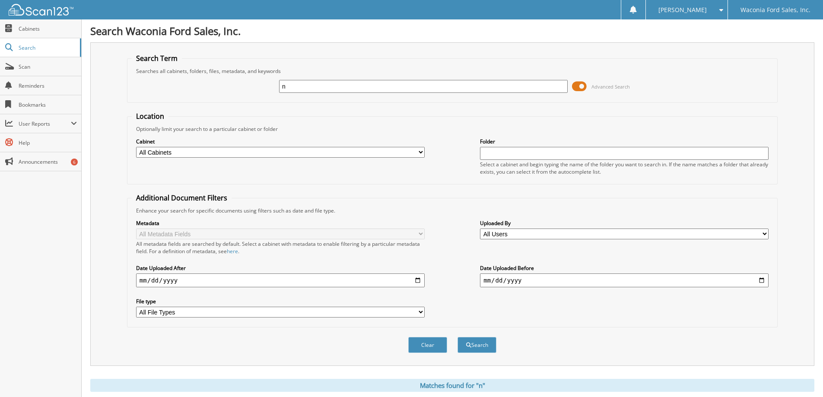  What do you see at coordinates (74, 162) in the screenshot?
I see `div: 6` at bounding box center [74, 162].